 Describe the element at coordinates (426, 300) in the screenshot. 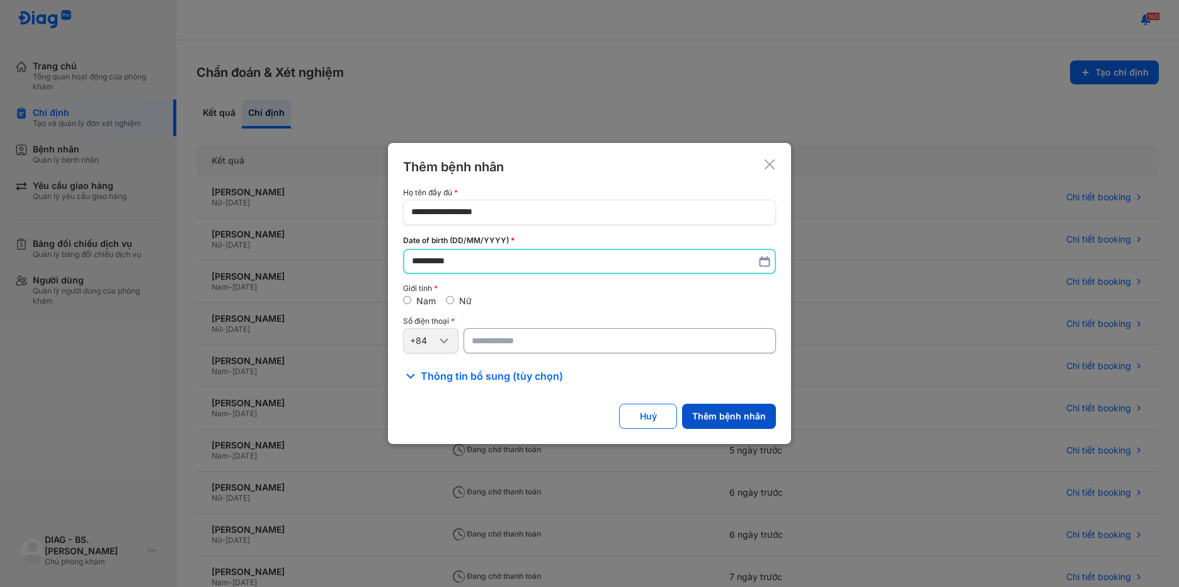

I see `label: Nam` at that location.